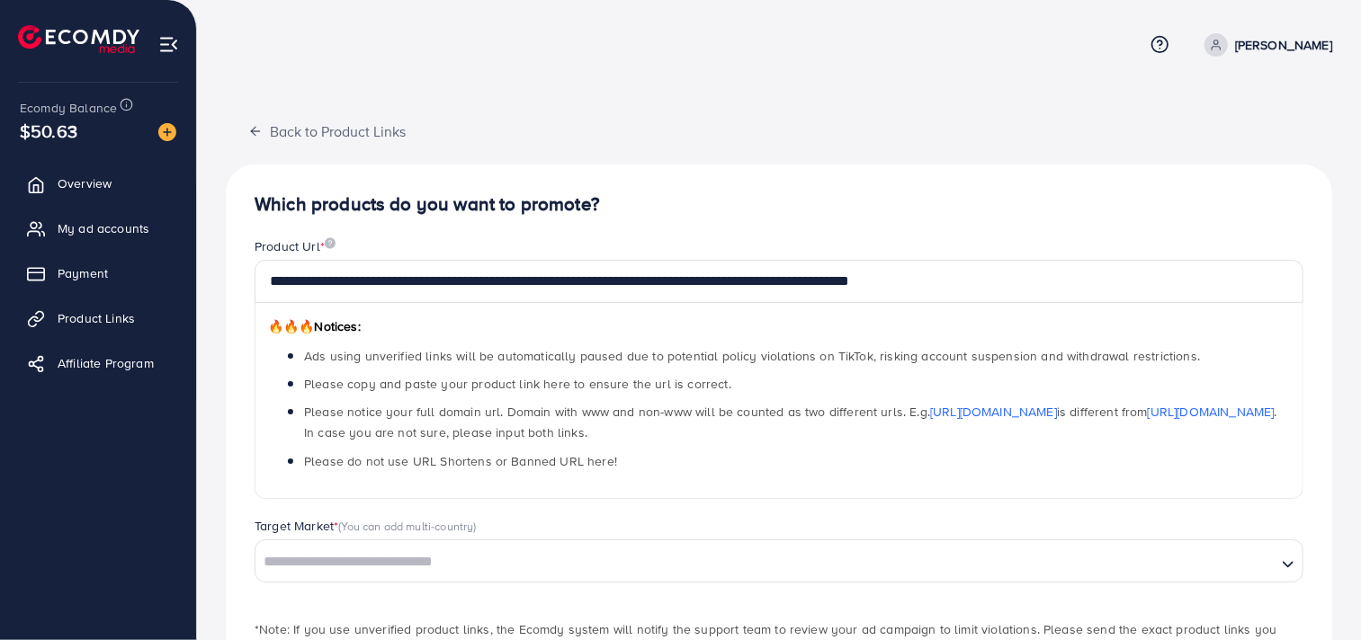 The height and width of the screenshot is (640, 1361). I want to click on a: Payment, so click(98, 273).